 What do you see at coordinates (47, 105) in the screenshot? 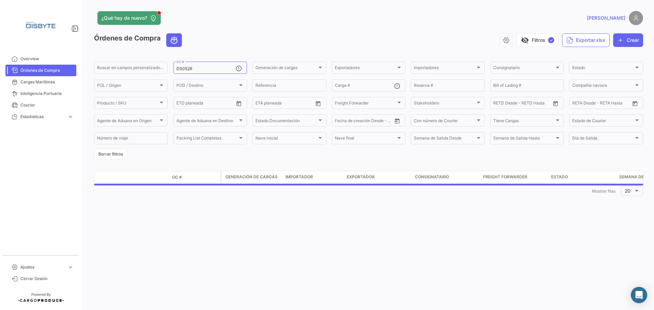
I see `span: Courier` at bounding box center [47, 105].